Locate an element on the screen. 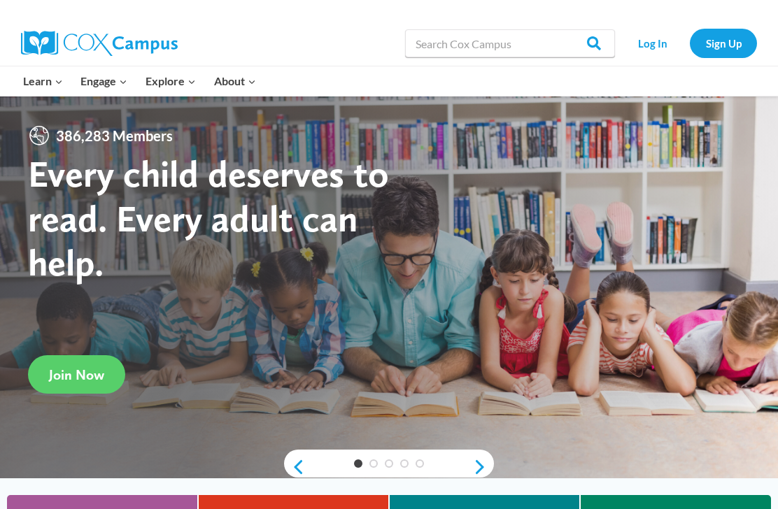 This screenshot has height=509, width=778. nav: Primary Navigation is located at coordinates (139, 81).